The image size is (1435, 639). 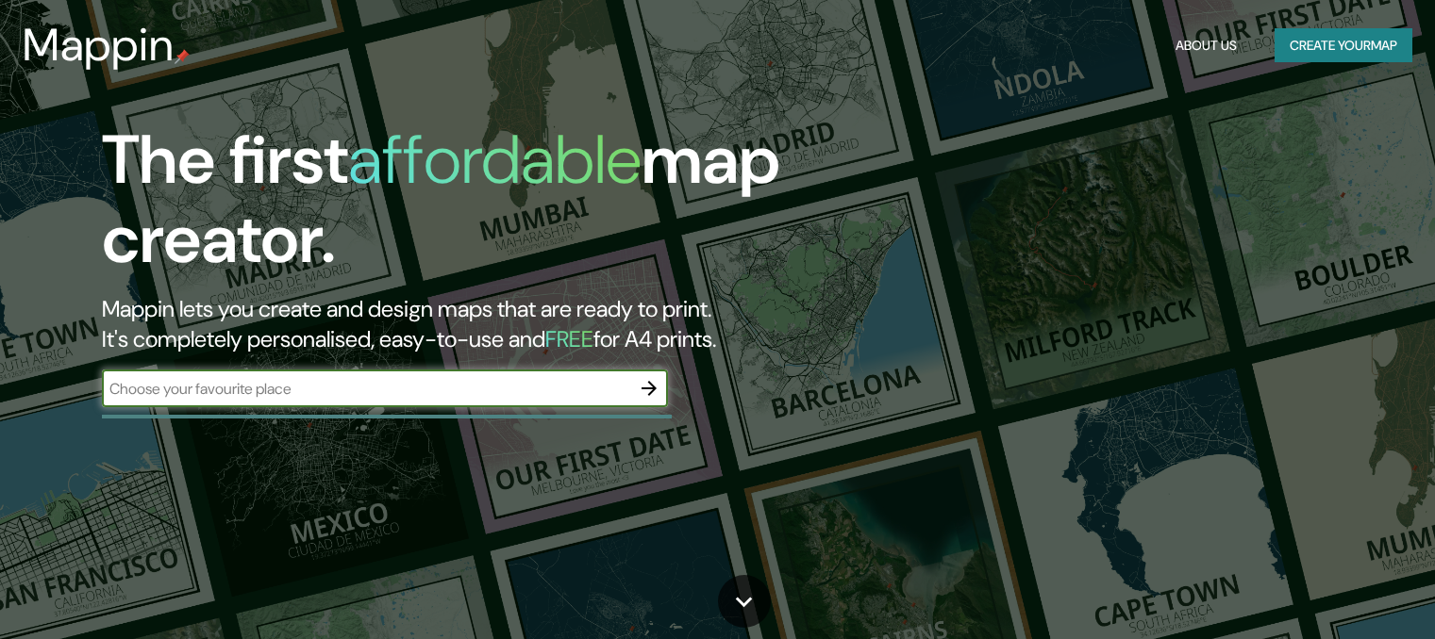 I want to click on h1: affordable, so click(x=494, y=159).